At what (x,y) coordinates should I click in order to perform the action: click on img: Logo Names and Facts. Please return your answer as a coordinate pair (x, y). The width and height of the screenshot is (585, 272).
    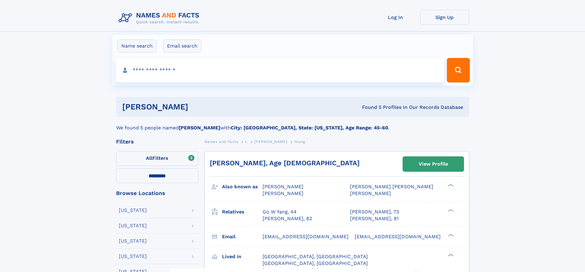
    Looking at the image, I should click on (160, 18).